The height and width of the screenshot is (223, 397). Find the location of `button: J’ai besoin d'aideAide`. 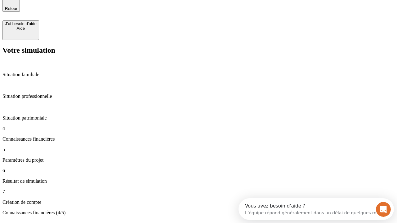

button: J’ai besoin d'aideAide is located at coordinates (21, 30).